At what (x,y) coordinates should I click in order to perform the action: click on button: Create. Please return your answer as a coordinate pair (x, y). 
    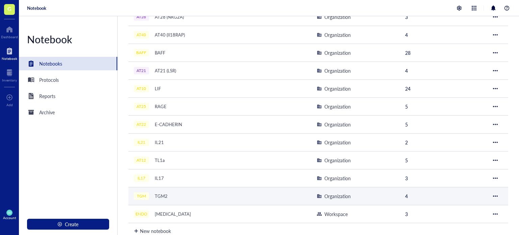
    Looking at the image, I should click on (68, 224).